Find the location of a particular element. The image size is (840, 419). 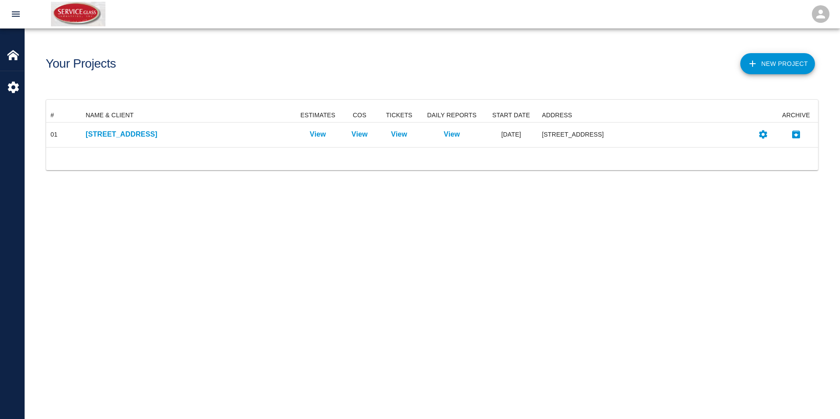

div: 01 is located at coordinates (54, 134).